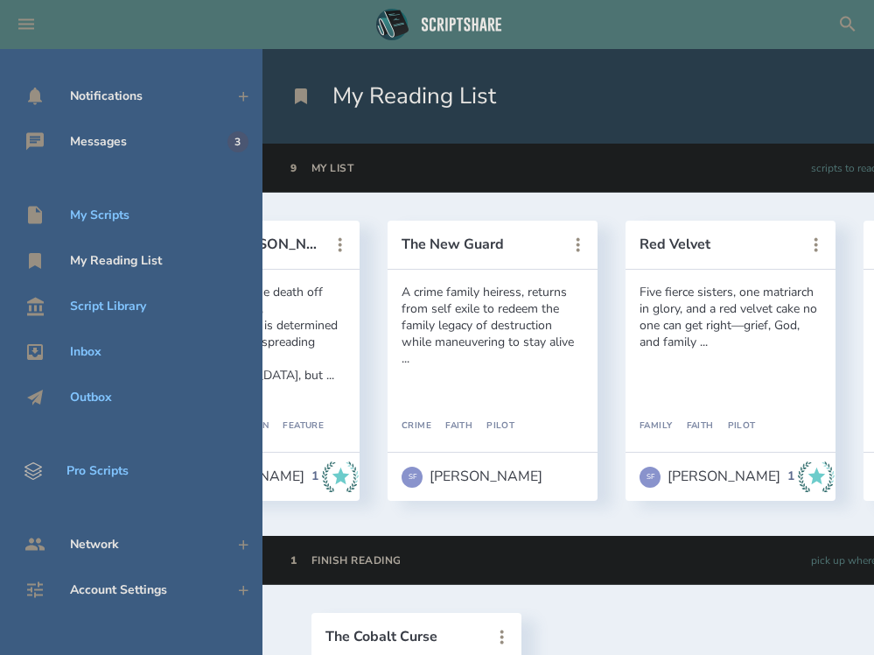 Image resolution: width=874 pixels, height=655 pixels. I want to click on div: Script Library, so click(108, 306).